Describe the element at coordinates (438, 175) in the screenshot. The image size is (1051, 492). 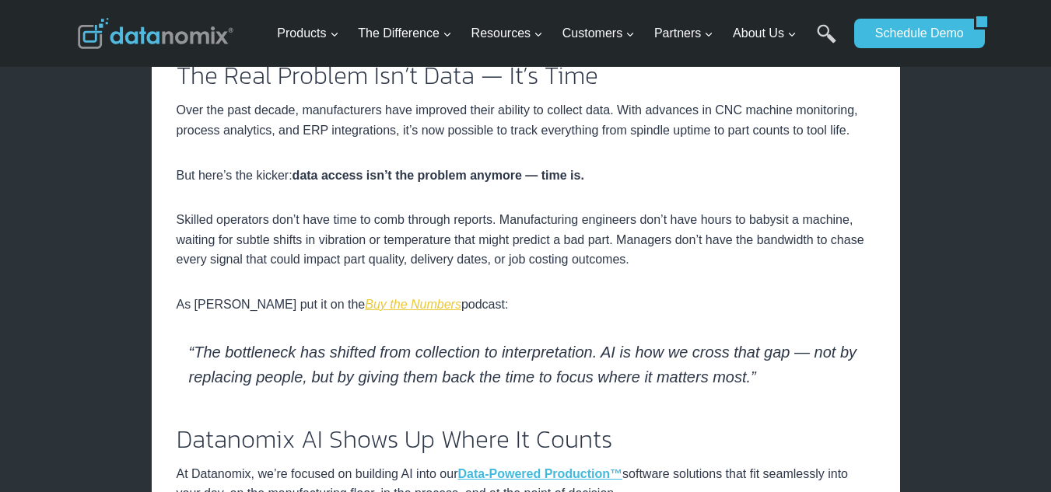
I see `strong: data access isn’t the problem anymore — time is.` at that location.